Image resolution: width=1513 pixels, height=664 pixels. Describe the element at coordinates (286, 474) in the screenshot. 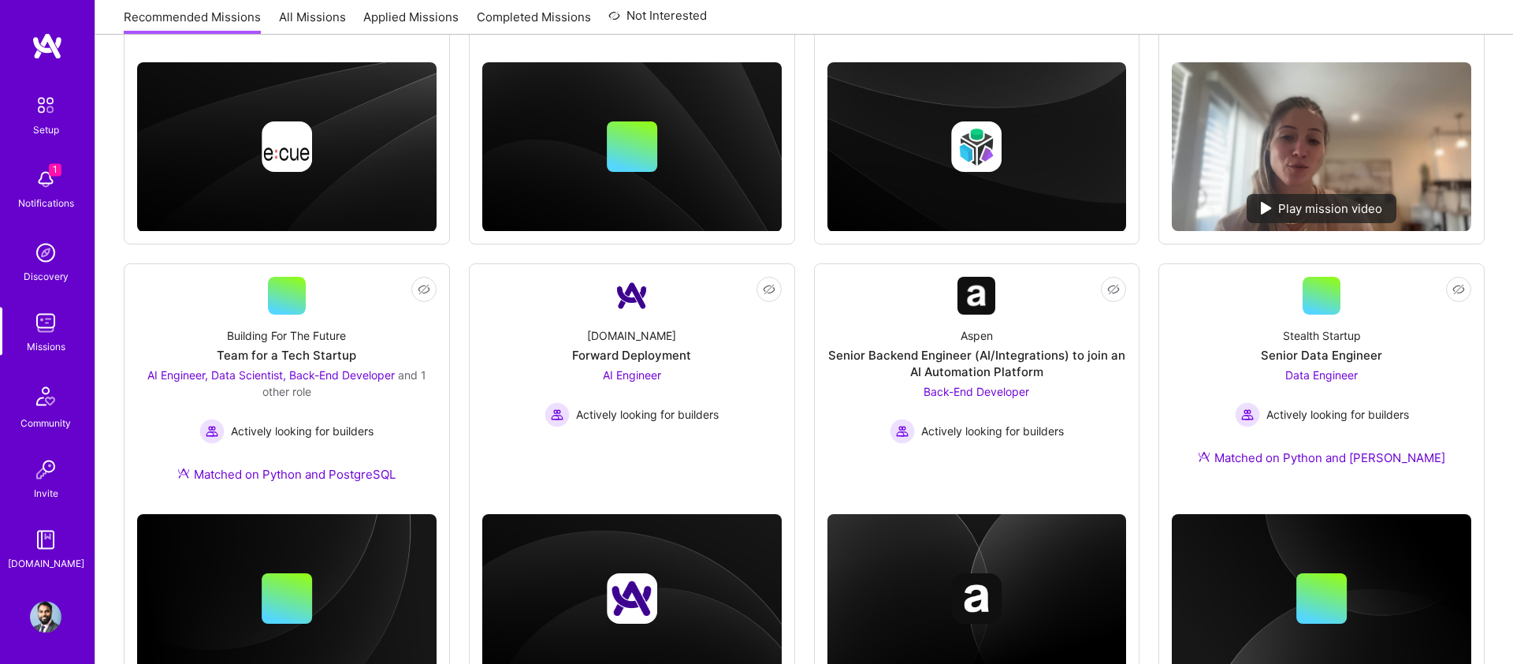

I see `div: Matched on Python and PostgreSQL` at that location.